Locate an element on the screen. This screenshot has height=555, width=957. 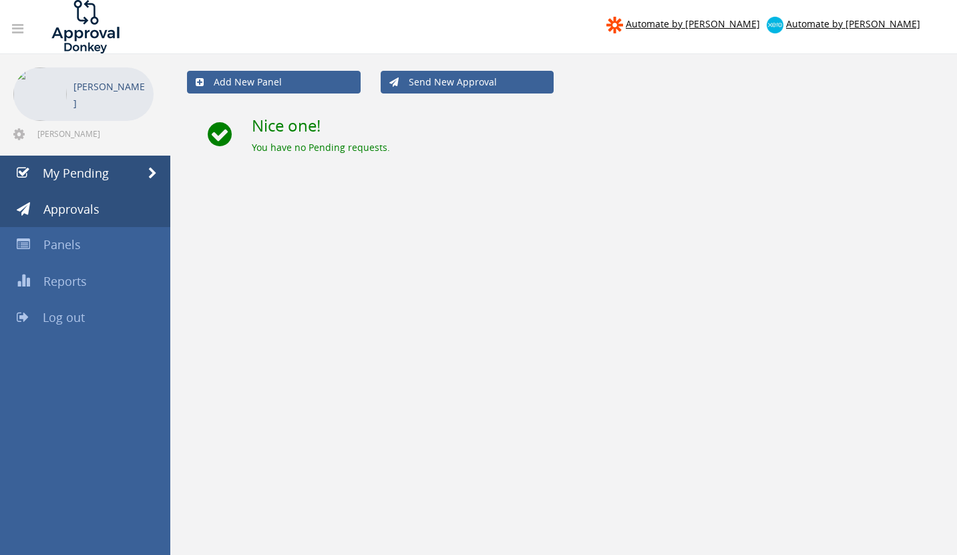
span: Panels is located at coordinates (62, 245).